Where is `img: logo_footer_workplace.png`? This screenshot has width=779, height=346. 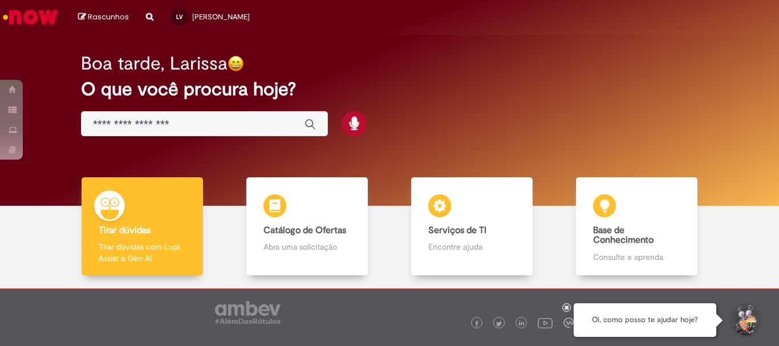
img: logo_footer_workplace.png is located at coordinates (568, 323).